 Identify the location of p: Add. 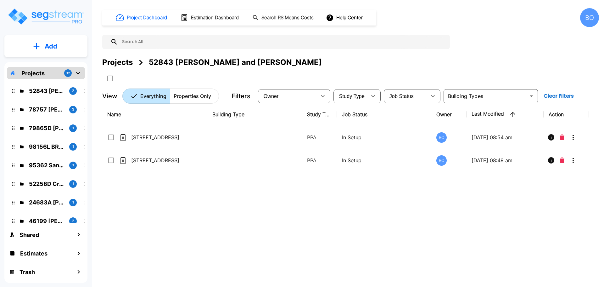
(51, 46).